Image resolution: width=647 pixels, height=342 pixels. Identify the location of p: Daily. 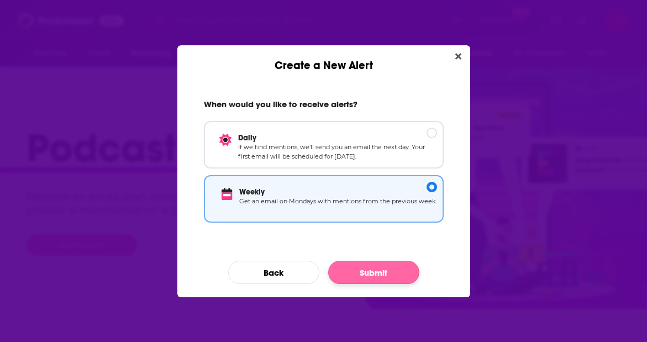
(337, 138).